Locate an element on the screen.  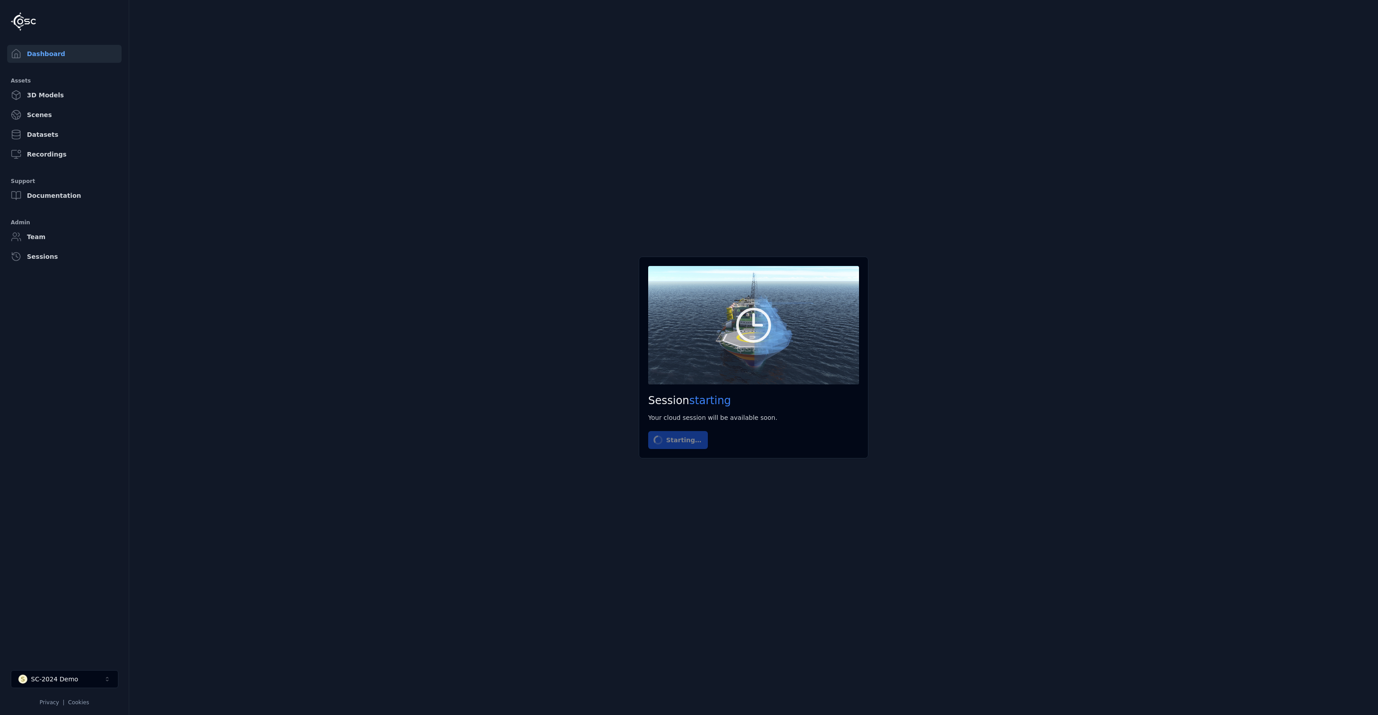
a: Dashboard is located at coordinates (64, 54).